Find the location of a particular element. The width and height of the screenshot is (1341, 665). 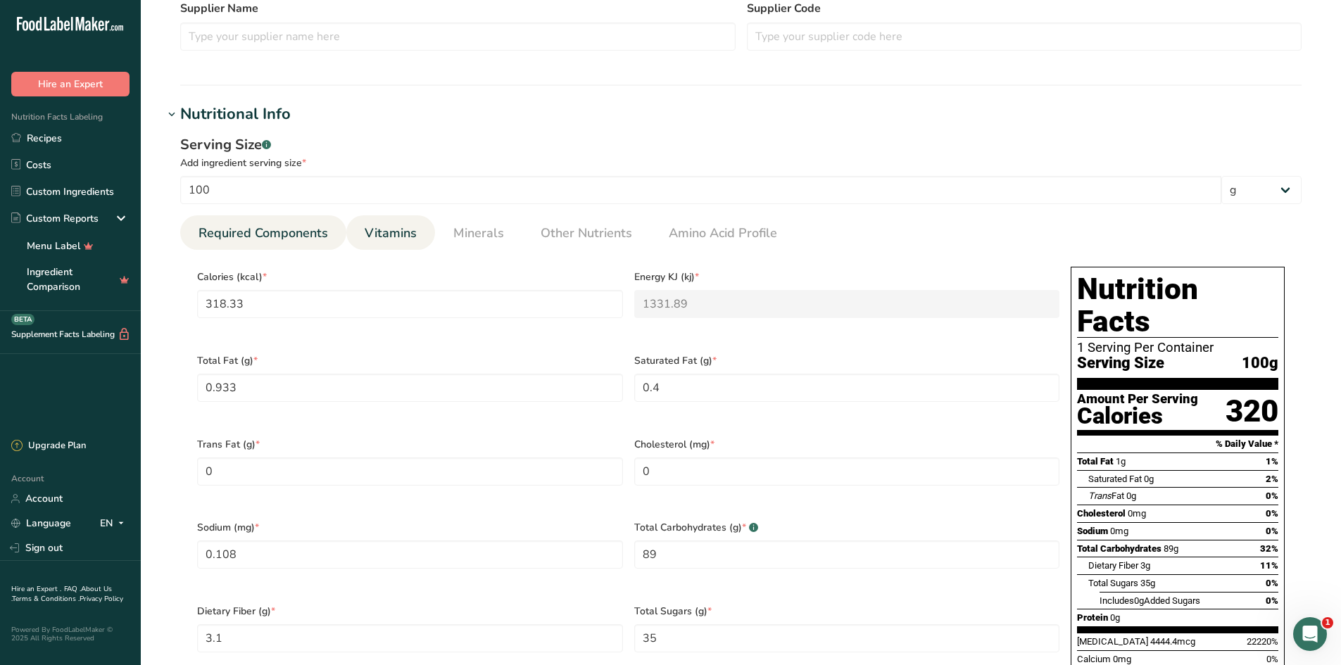

span: Cholesterol is located at coordinates (1101, 513).